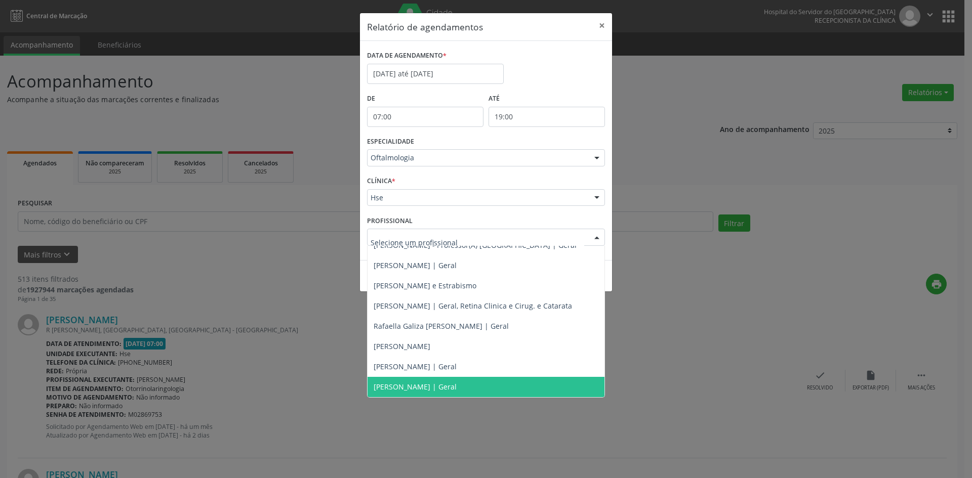 The image size is (972, 478). Describe the element at coordinates (390, 142) in the screenshot. I see `label: ESPECIALIDADE` at that location.